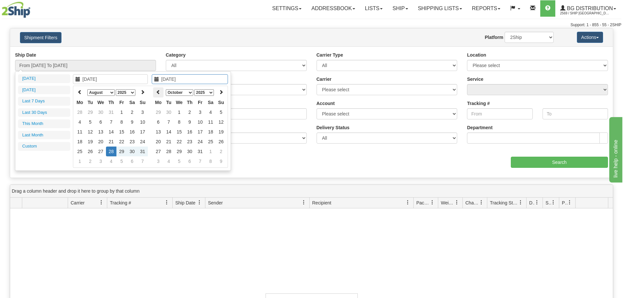 Image resolution: width=623 pixels, height=298 pixels. Describe the element at coordinates (324, 79) in the screenshot. I see `label: Carrier` at that location.